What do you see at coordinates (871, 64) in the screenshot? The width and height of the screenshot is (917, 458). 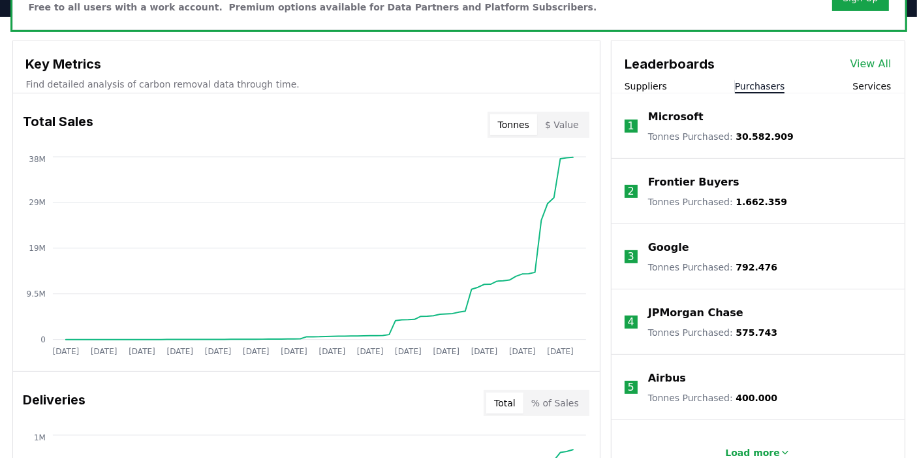 I see `a: View All` at bounding box center [871, 64].